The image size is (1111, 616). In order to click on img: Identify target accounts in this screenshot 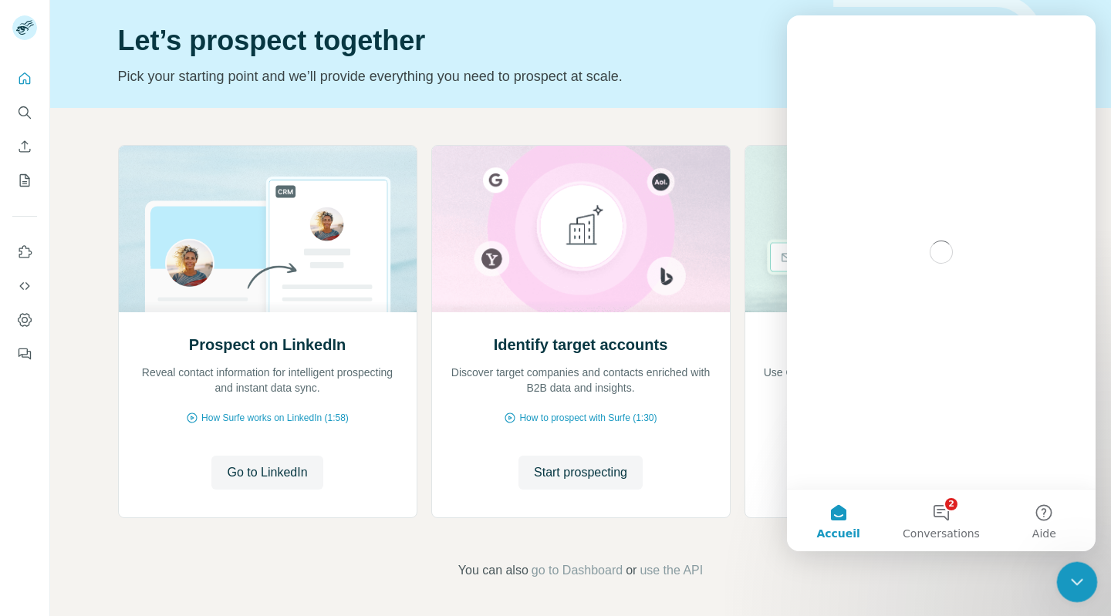, I will do `click(581, 229)`.